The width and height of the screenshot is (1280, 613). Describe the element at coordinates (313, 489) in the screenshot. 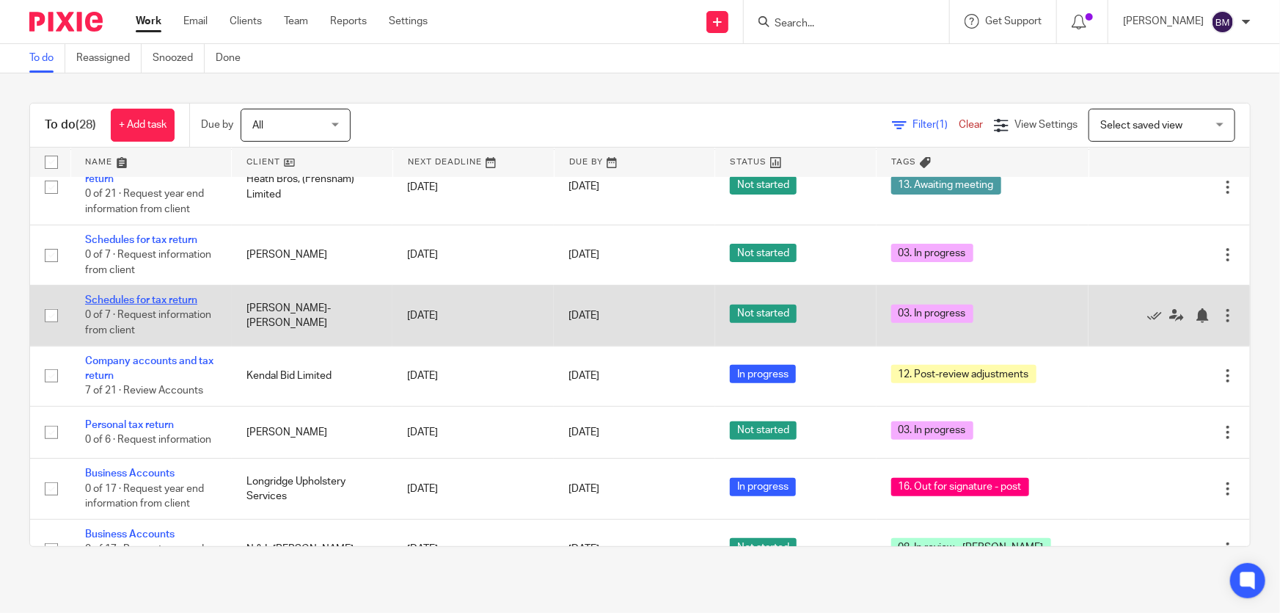

I see `td: Longridge Upholstery Services` at that location.